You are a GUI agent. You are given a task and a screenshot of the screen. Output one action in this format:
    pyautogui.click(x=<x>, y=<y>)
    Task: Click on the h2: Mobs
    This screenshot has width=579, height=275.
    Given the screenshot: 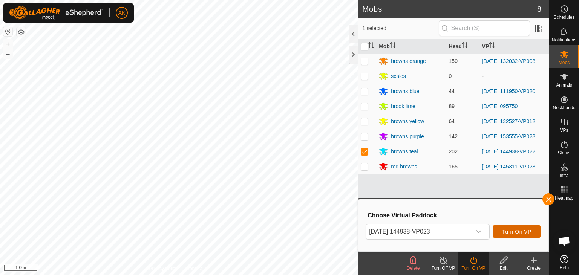 What is the action you would take?
    pyautogui.click(x=450, y=9)
    